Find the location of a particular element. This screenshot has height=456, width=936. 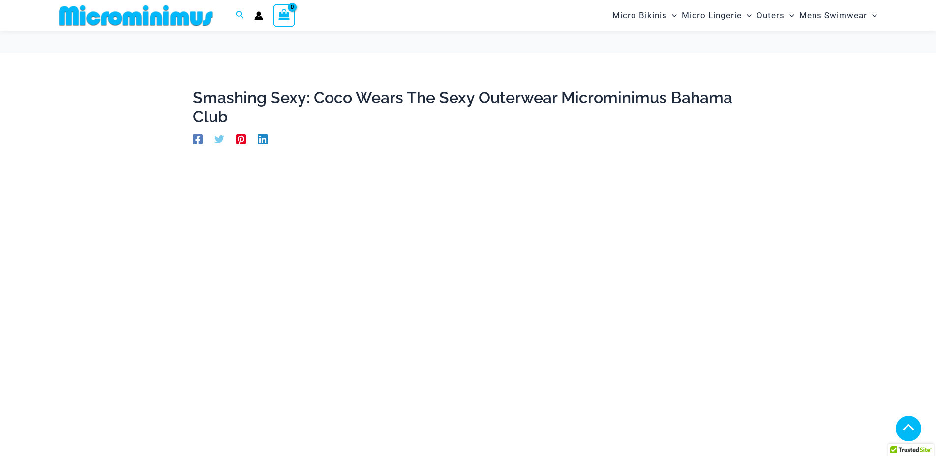

a: Linkedin is located at coordinates (263, 138).